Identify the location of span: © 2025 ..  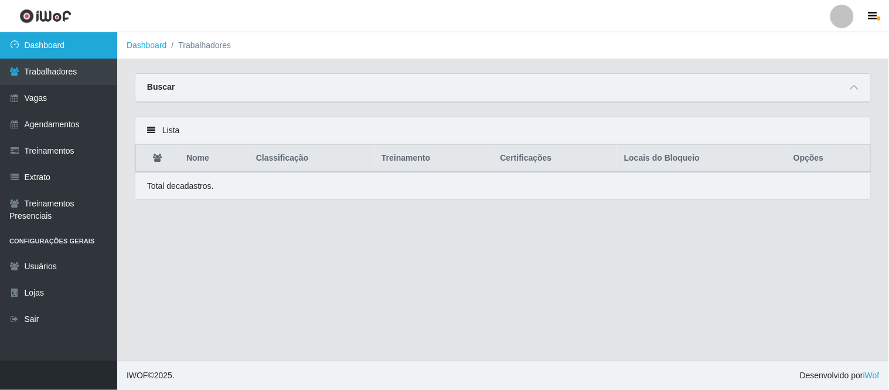
(151, 375).